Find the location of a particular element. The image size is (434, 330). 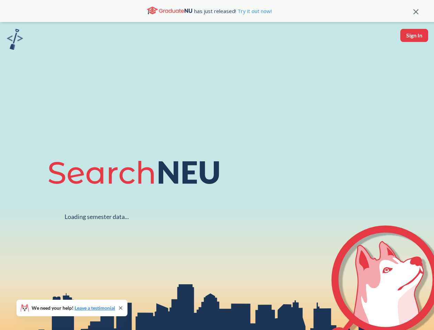

span: has just released! is located at coordinates (233, 11).